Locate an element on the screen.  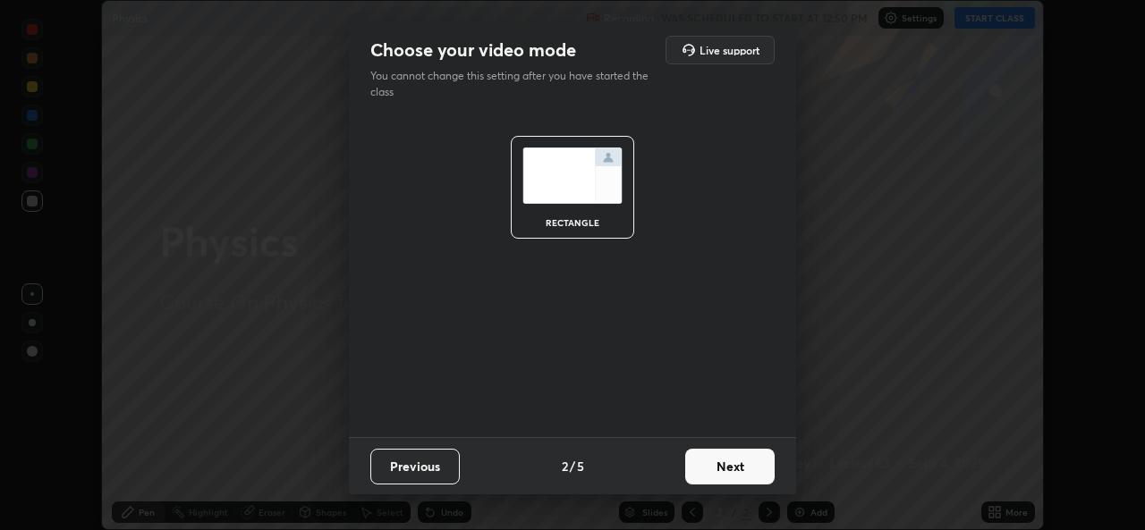
button: Next is located at coordinates (730, 467).